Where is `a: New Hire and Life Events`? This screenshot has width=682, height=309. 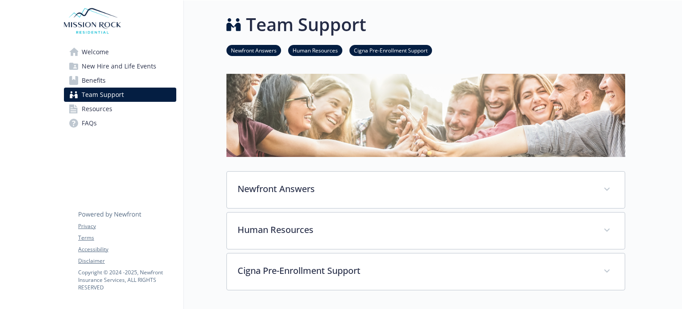
a: New Hire and Life Events is located at coordinates (120, 66).